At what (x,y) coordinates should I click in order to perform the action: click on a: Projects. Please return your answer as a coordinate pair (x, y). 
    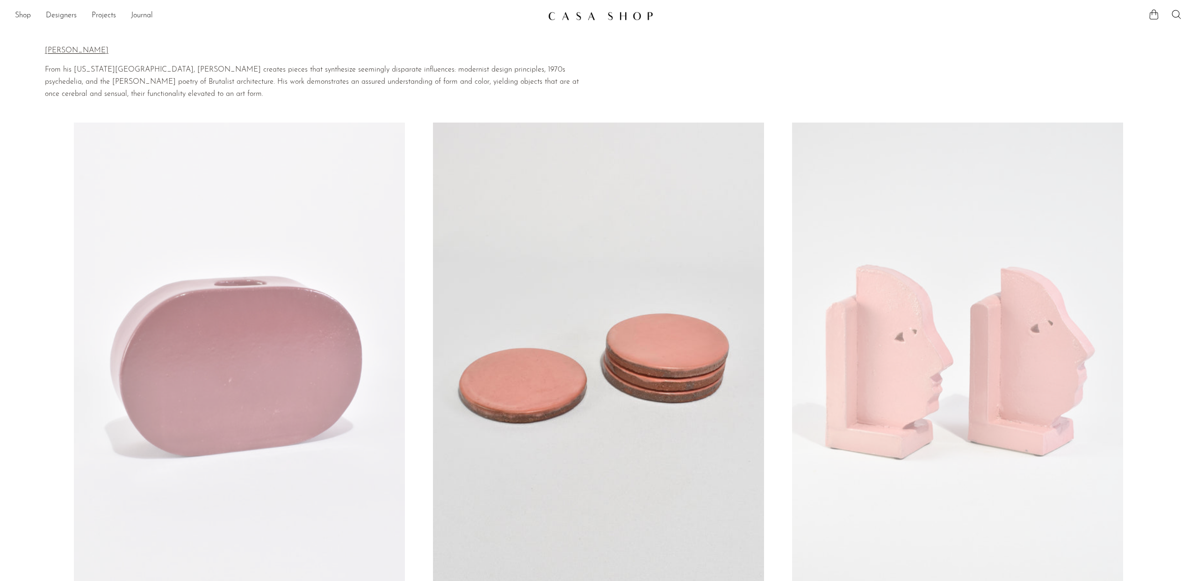
    Looking at the image, I should click on (104, 16).